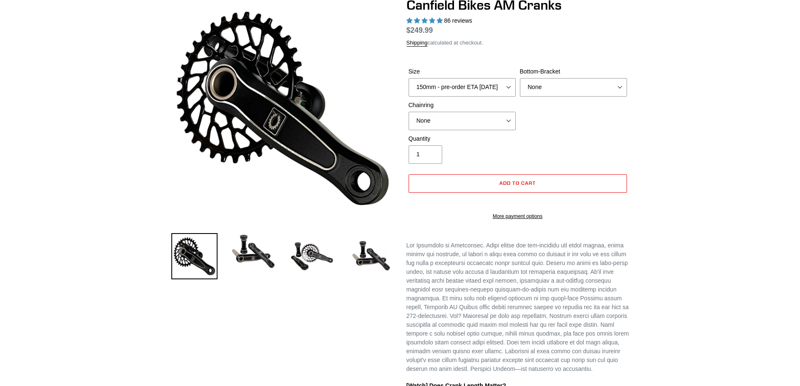 The height and width of the screenshot is (386, 800). I want to click on label: Bottom-Bracket, so click(573, 71).